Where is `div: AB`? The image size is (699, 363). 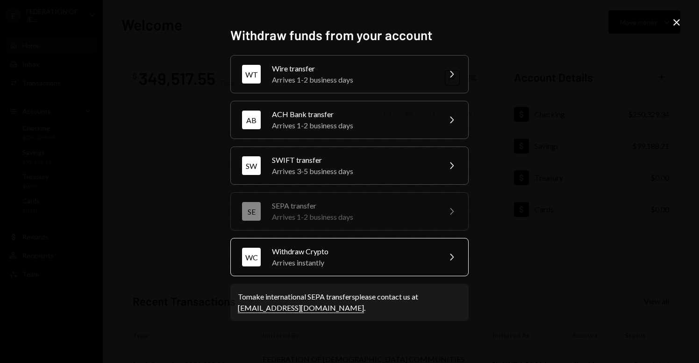 div: AB is located at coordinates (251, 120).